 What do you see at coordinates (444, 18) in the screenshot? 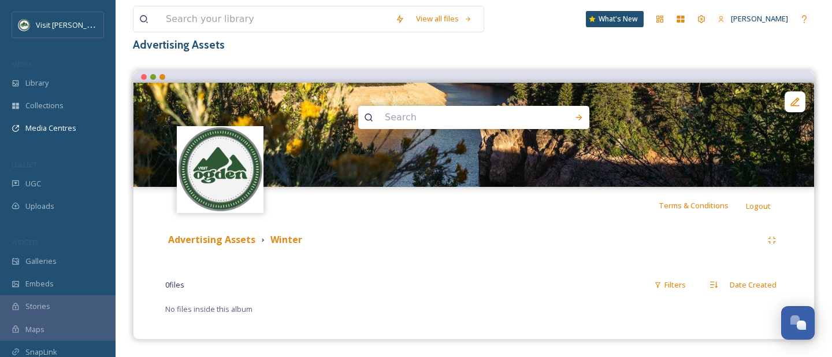
I see `a: View all files` at bounding box center [444, 18].